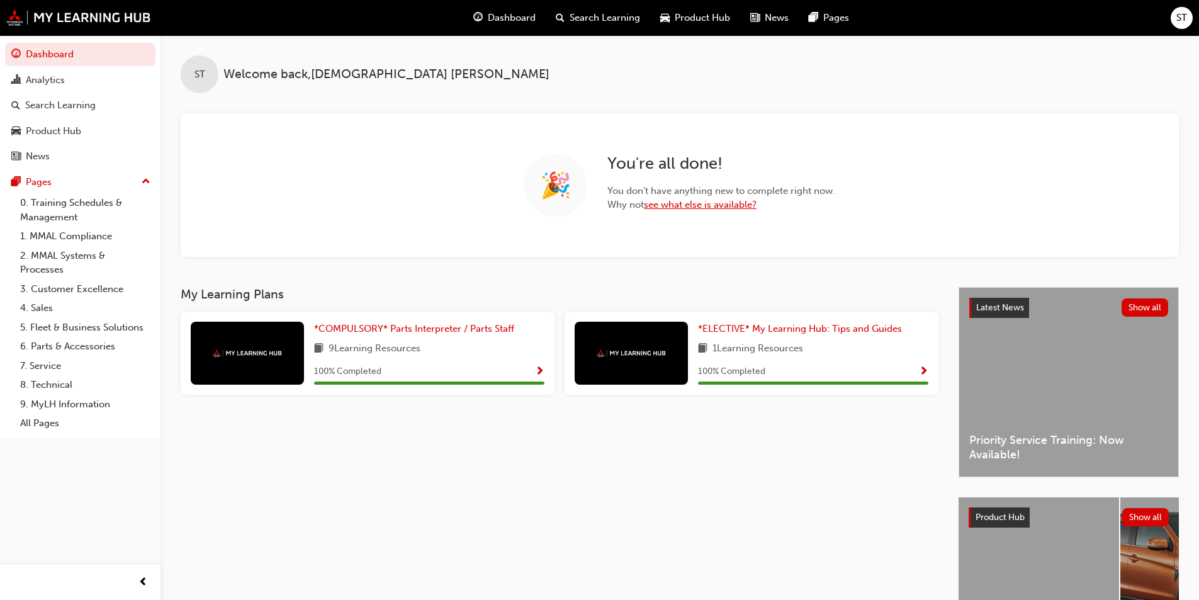  What do you see at coordinates (417, 329) in the screenshot?
I see `a: *COMPULSORY* Parts Interpreter / Parts Staff` at bounding box center [417, 329].